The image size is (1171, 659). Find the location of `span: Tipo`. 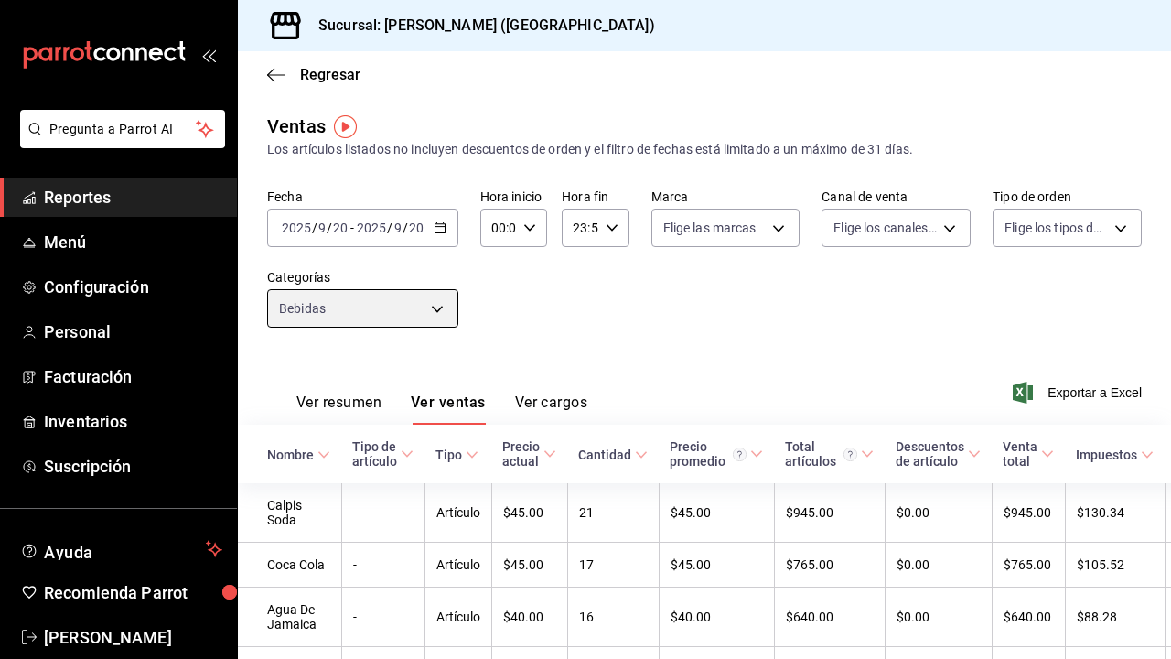

span: Tipo is located at coordinates (457, 455).